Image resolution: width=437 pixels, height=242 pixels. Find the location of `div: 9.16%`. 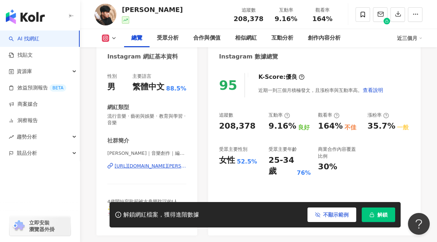

div: 9.16% is located at coordinates (282, 126).